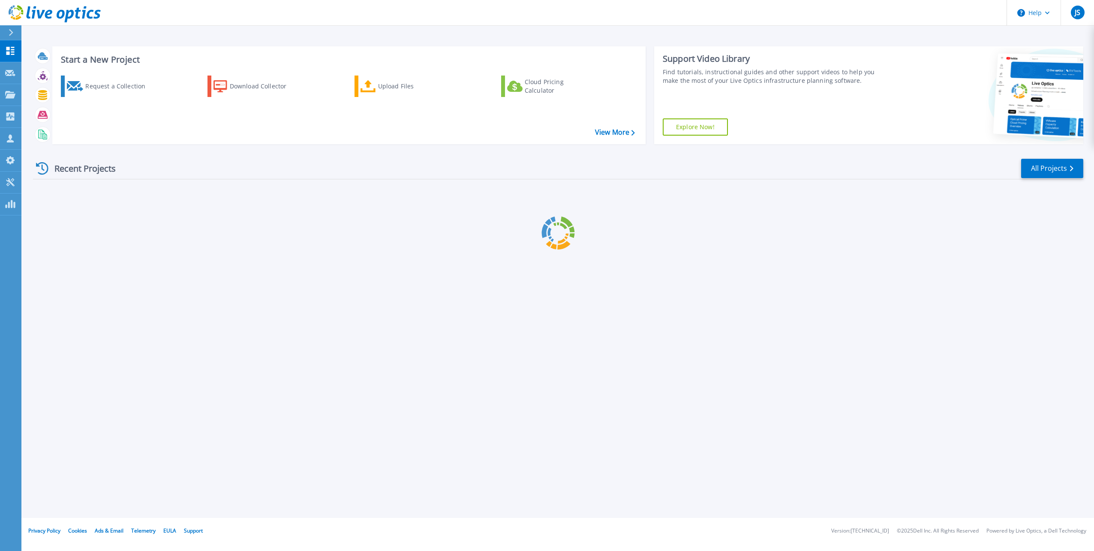  I want to click on a: View More, so click(615, 132).